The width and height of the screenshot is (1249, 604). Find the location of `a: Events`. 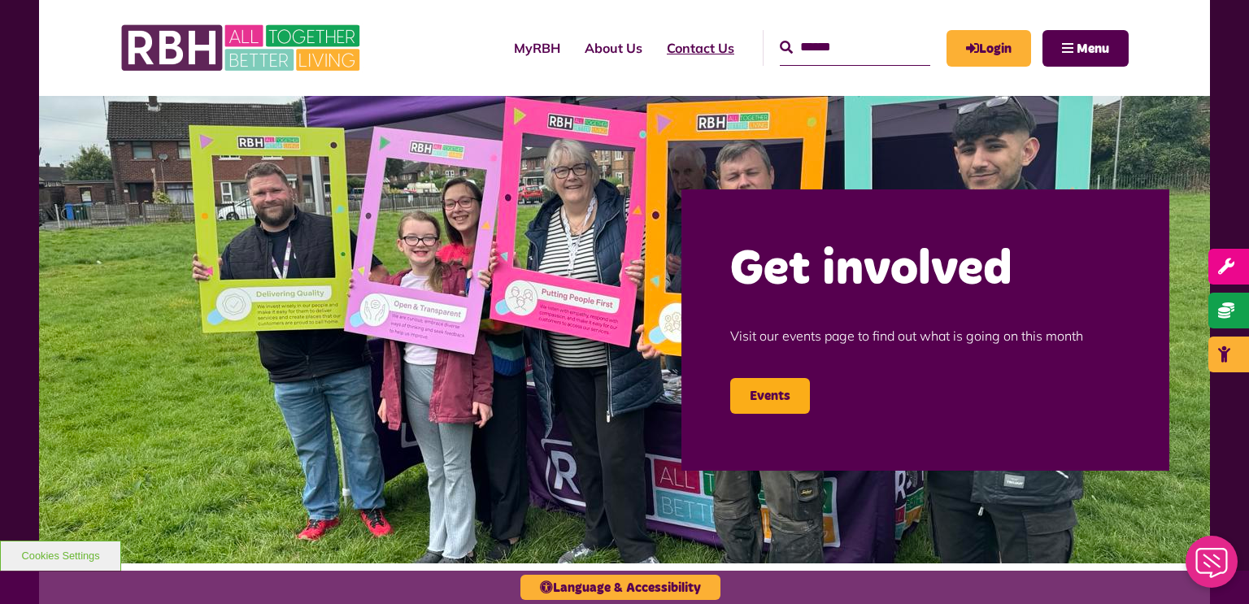

a: Events is located at coordinates (770, 396).